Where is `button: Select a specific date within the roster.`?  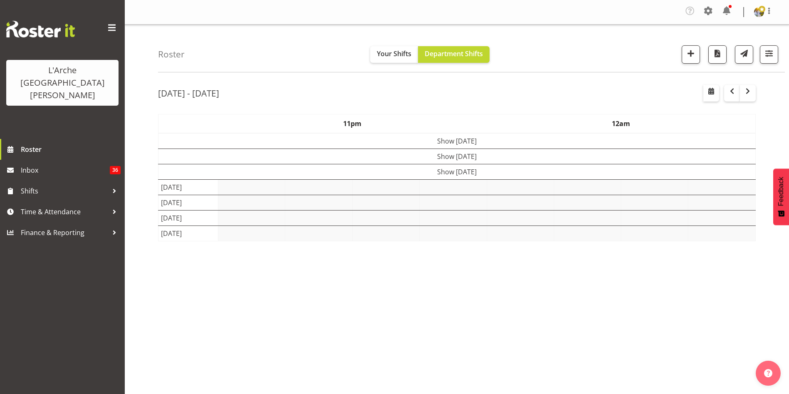 button: Select a specific date within the roster. is located at coordinates (712, 93).